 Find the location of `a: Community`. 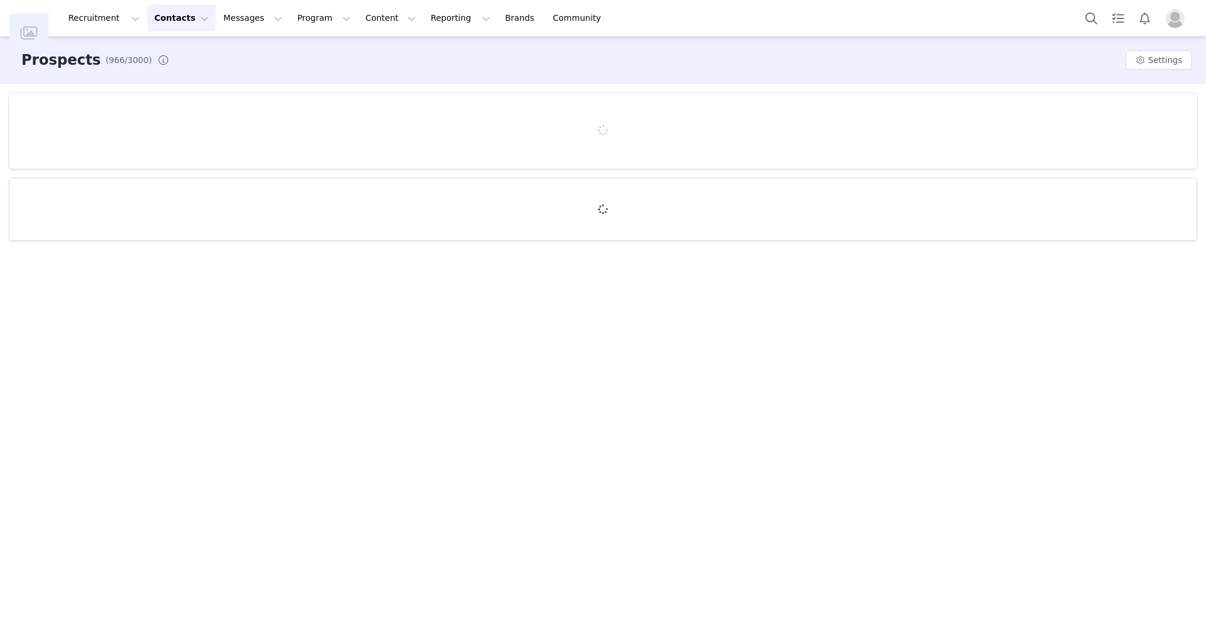

a: Community is located at coordinates (580, 18).